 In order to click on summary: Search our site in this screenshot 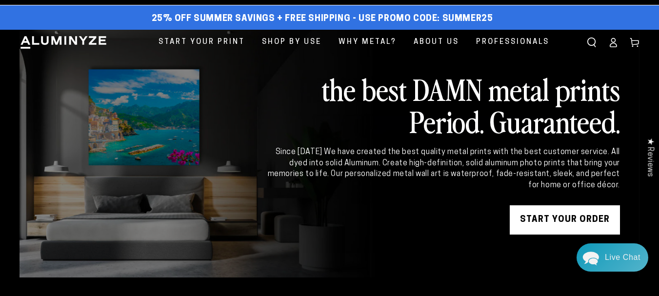, I will do `click(592, 42)`.